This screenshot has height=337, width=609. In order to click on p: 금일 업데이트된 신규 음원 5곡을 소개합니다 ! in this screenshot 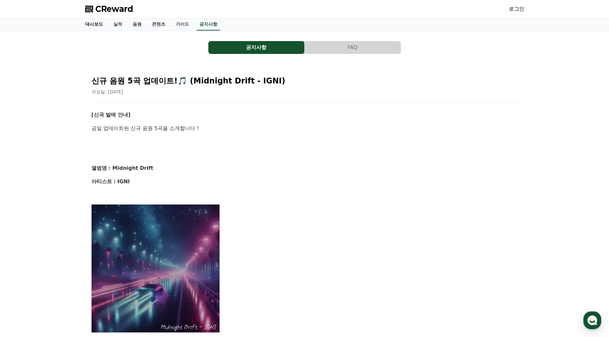, I will do `click(304, 128)`.